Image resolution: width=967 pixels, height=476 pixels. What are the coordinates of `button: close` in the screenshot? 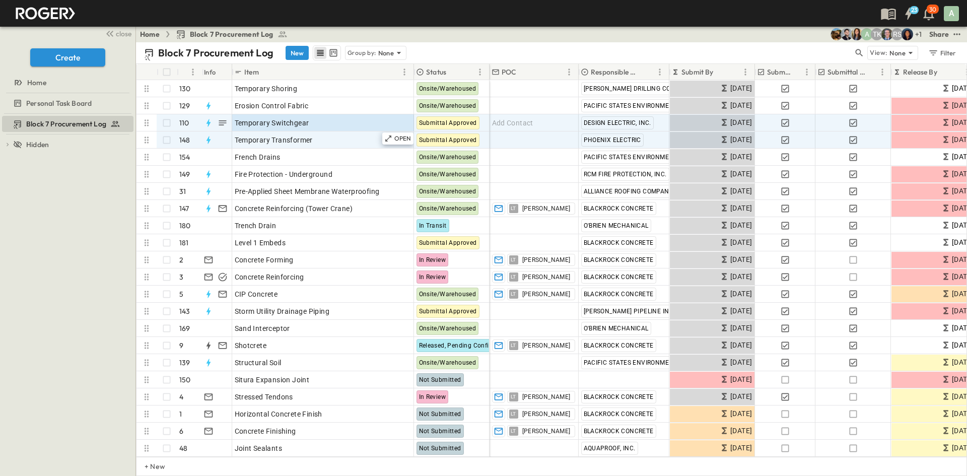 It's located at (117, 33).